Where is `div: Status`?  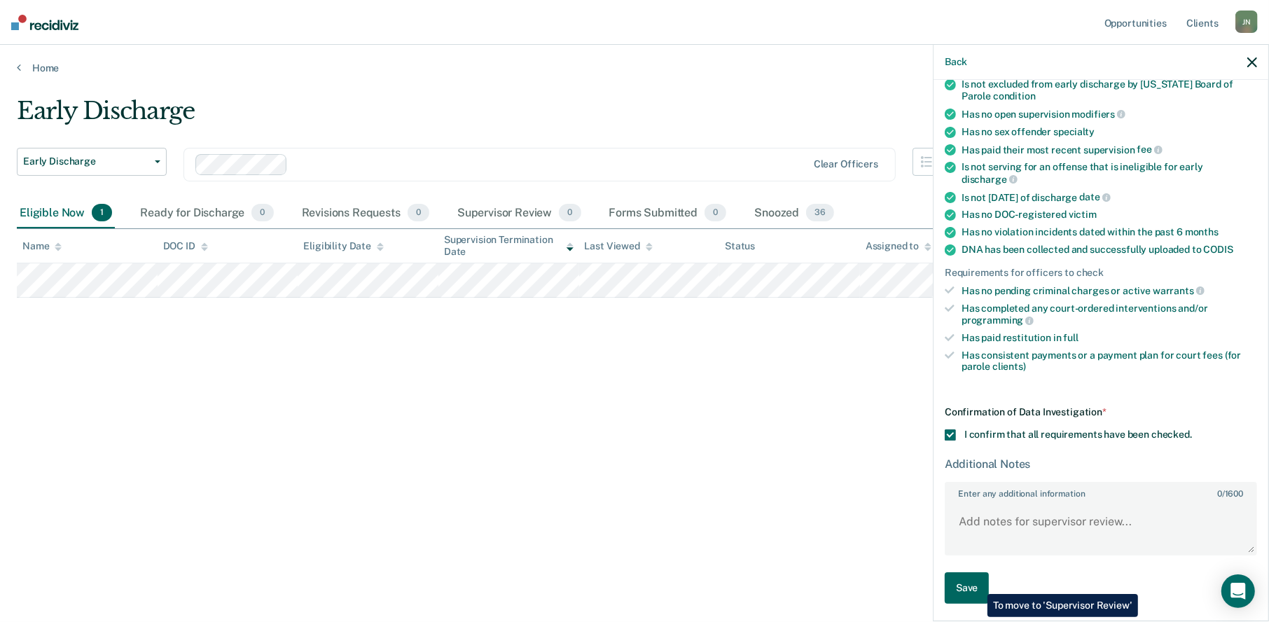
div: Status is located at coordinates (739, 246).